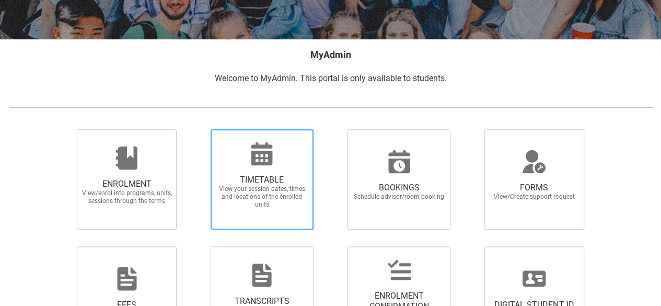 Image resolution: width=661 pixels, height=306 pixels. Describe the element at coordinates (127, 197) in the screenshot. I see `span: View/enrol into programs, units, sessions through the terms` at that location.